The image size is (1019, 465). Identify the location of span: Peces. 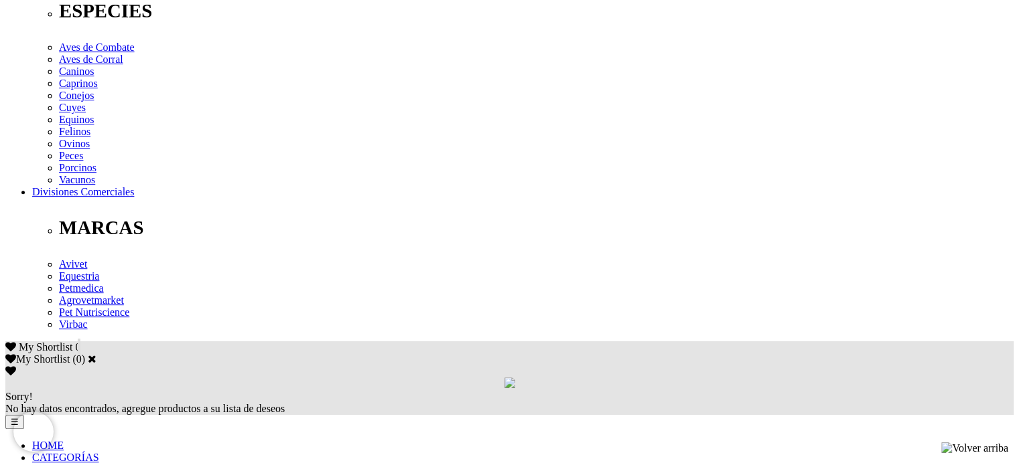
(71, 155).